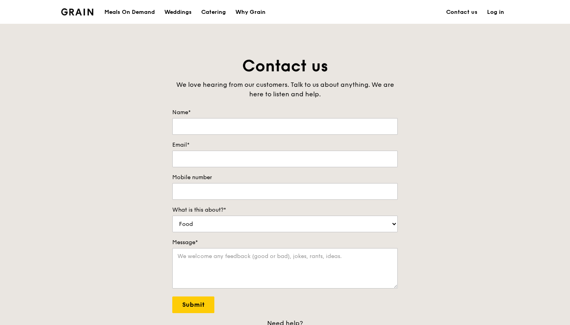 This screenshot has height=325, width=570. Describe the element at coordinates (213, 12) in the screenshot. I see `div: Catering` at that location.